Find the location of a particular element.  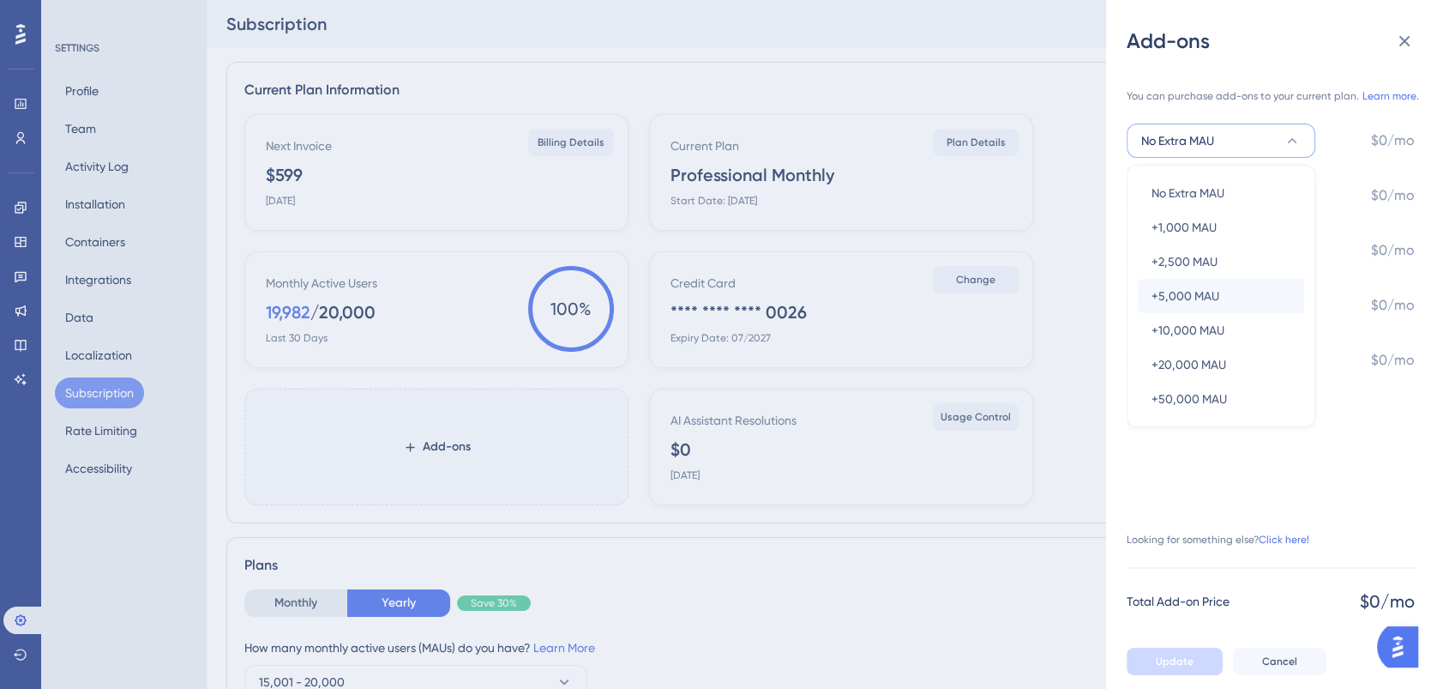

button: +1,000 MAU is located at coordinates (1221, 227).